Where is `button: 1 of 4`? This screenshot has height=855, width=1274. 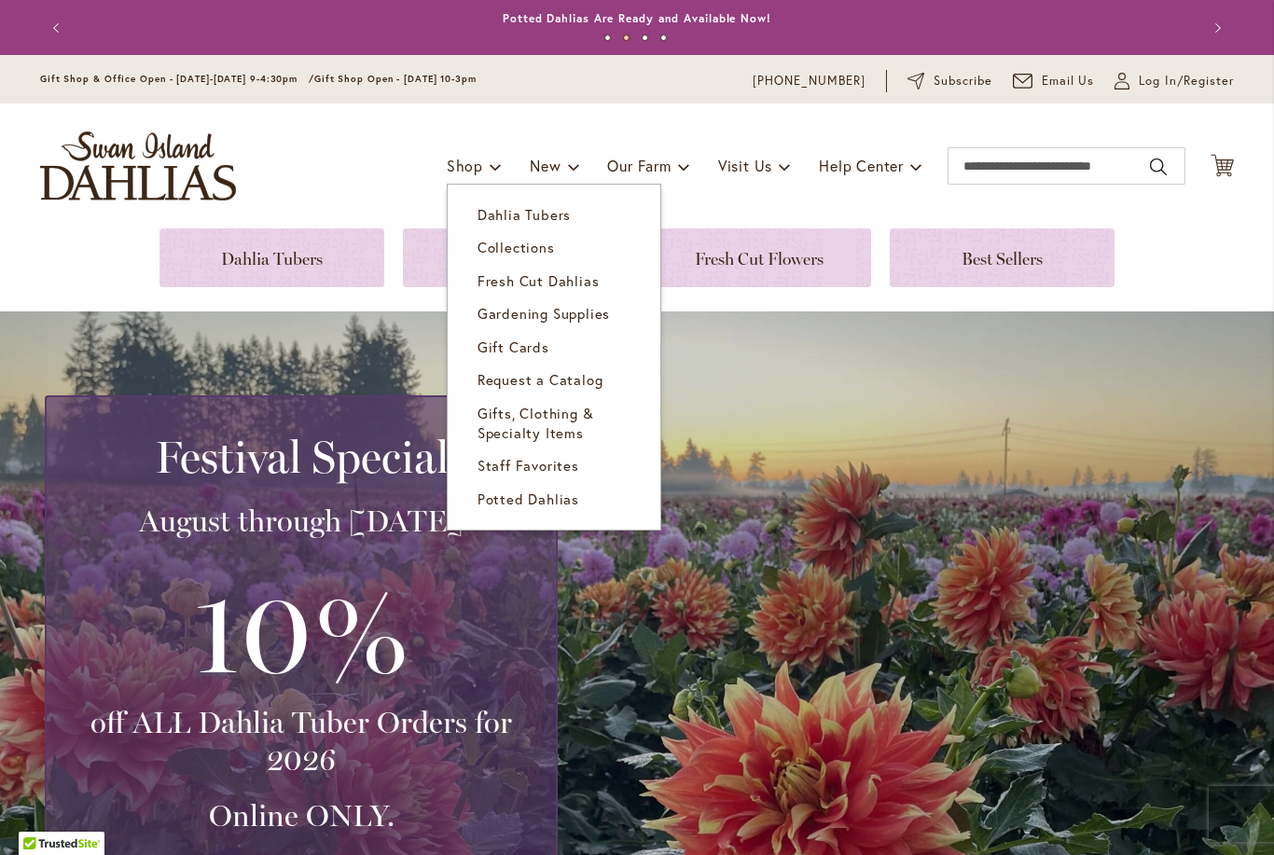 button: 1 of 4 is located at coordinates (607, 37).